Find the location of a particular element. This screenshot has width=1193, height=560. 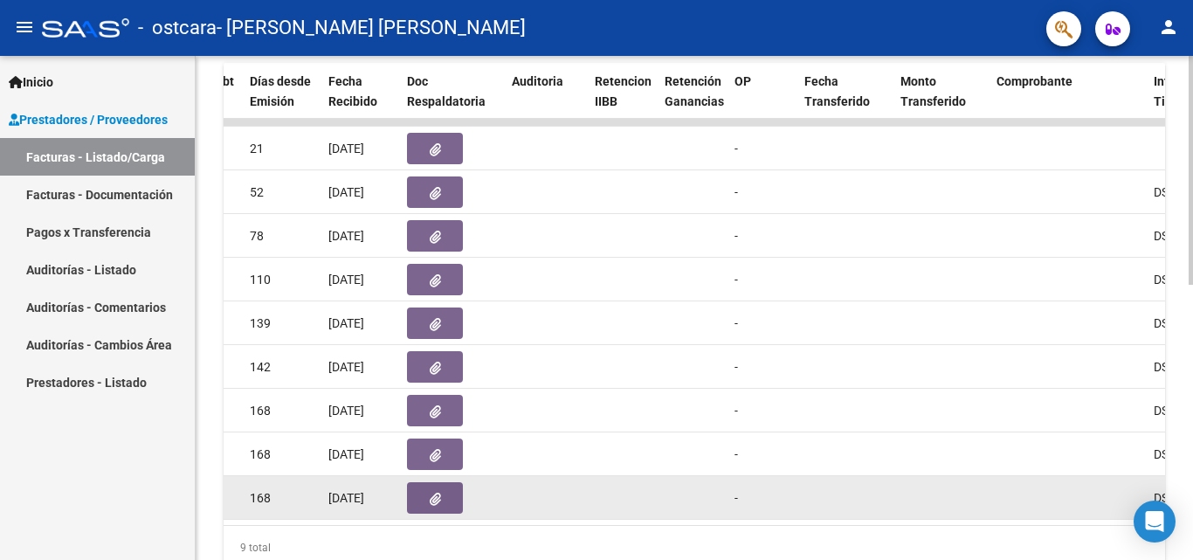

span: 78 is located at coordinates (257, 236).